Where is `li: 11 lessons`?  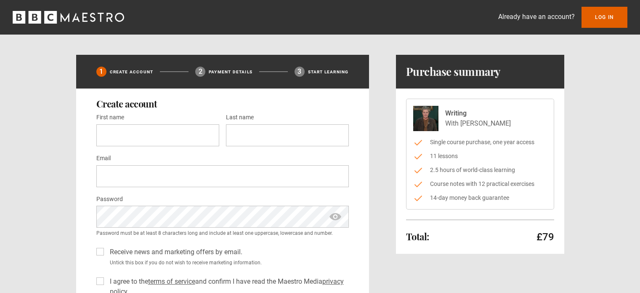
li: 11 lessons is located at coordinates (480, 156).